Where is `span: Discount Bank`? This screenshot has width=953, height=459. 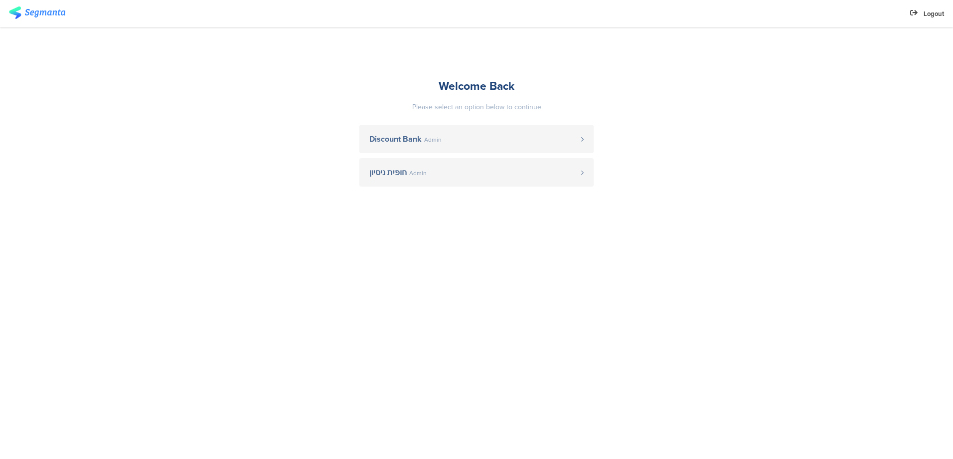 span: Discount Bank is located at coordinates (395, 139).